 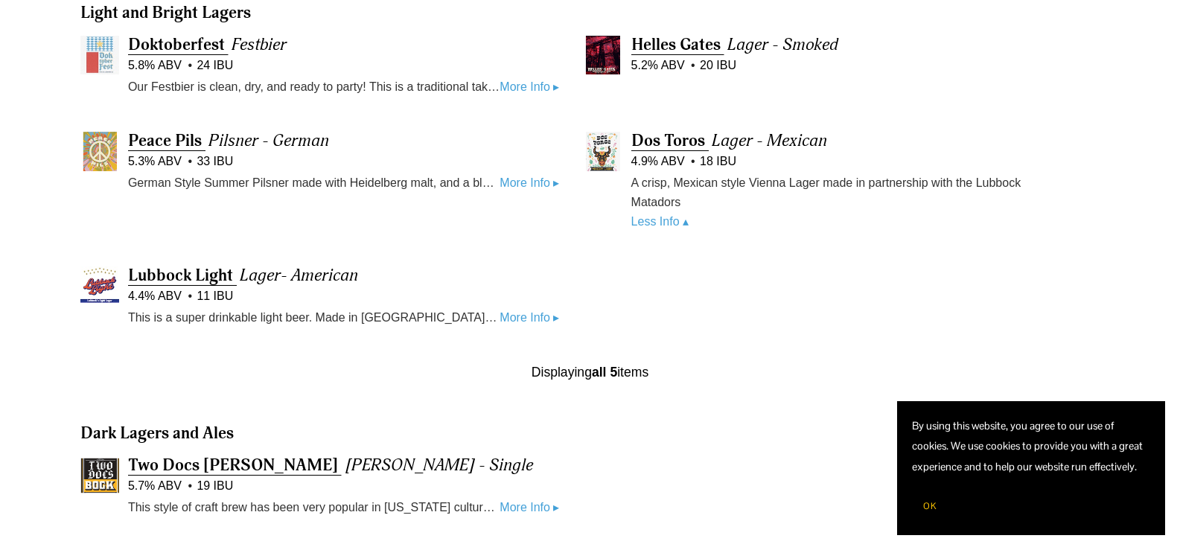 I want to click on img: Lubbock Light, so click(x=100, y=286).